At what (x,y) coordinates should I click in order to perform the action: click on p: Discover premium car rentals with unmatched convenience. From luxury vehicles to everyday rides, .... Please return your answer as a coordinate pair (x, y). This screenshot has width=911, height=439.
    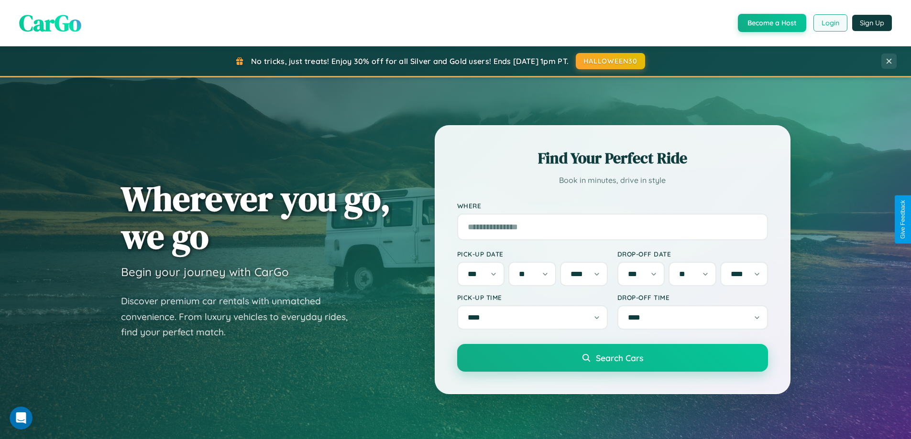
    Looking at the image, I should click on (240, 317).